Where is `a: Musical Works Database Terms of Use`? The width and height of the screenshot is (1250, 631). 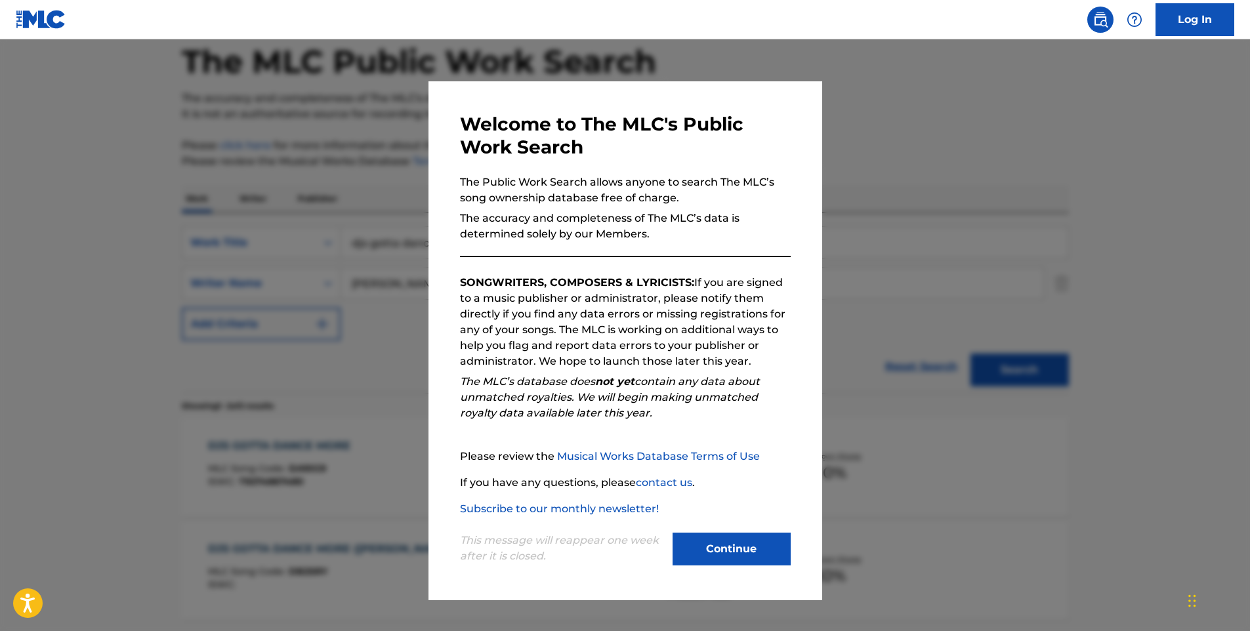
a: Musical Works Database Terms of Use is located at coordinates (658, 456).